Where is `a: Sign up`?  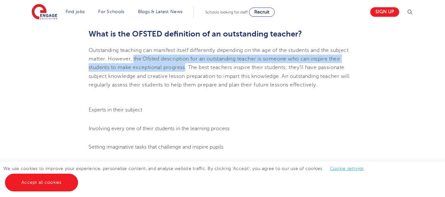
a: Sign up is located at coordinates (384, 12).